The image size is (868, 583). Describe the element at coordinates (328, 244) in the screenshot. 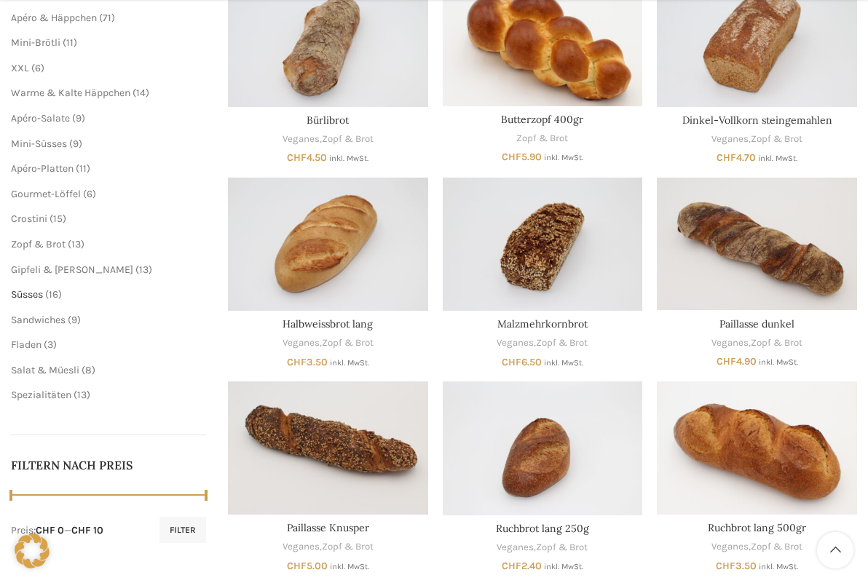

I see `a: Halbweissbrot lang` at that location.